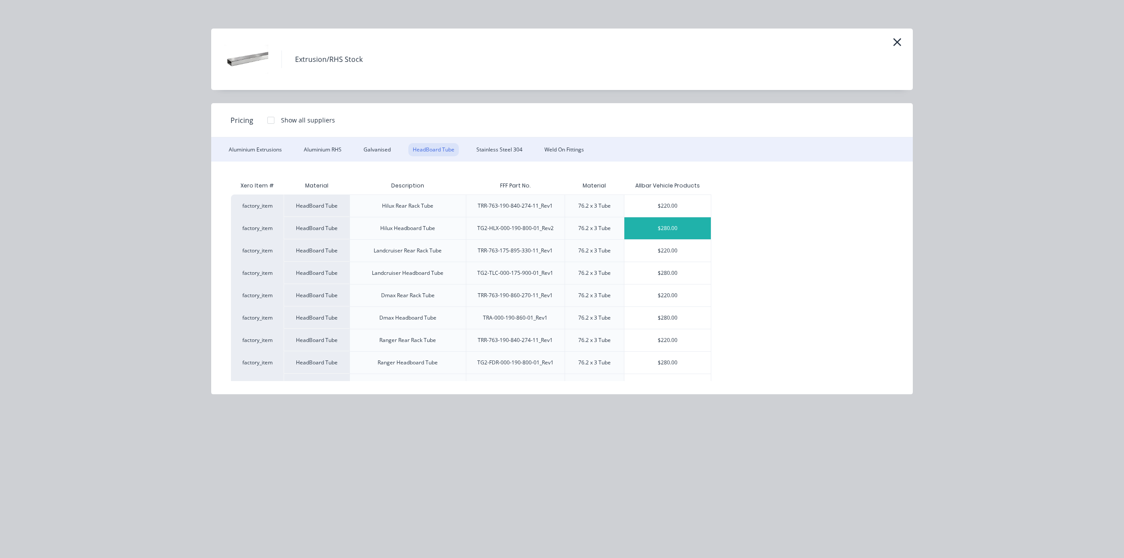 The height and width of the screenshot is (558, 1124). Describe the element at coordinates (515, 273) in the screenshot. I see `div: TG2-TLC-000-175-900-01_Rev1` at that location.